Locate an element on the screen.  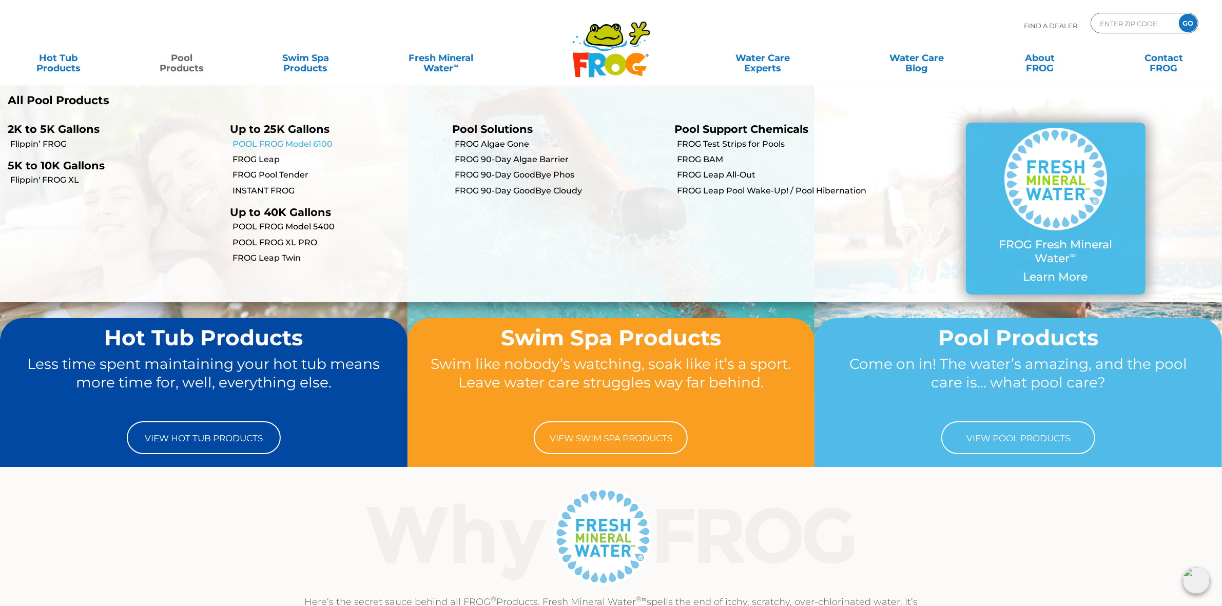
a: ContactFROG is located at coordinates (1164, 58).